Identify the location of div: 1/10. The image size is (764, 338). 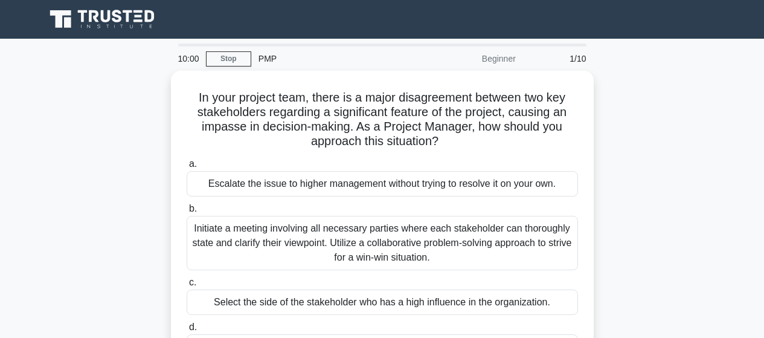
(558, 59).